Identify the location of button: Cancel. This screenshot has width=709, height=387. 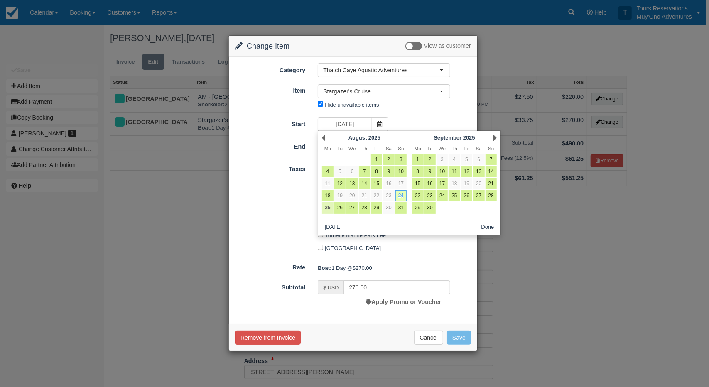
(428, 337).